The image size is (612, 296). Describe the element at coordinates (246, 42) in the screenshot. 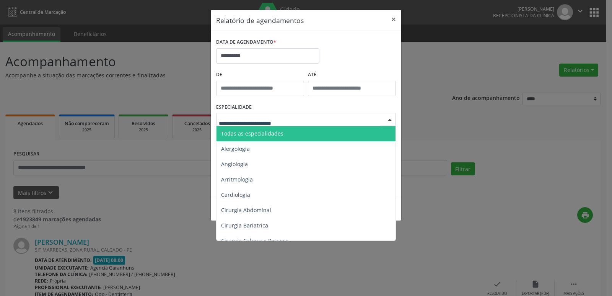

I see `label: DATA DE AGENDAMENTO` at that location.